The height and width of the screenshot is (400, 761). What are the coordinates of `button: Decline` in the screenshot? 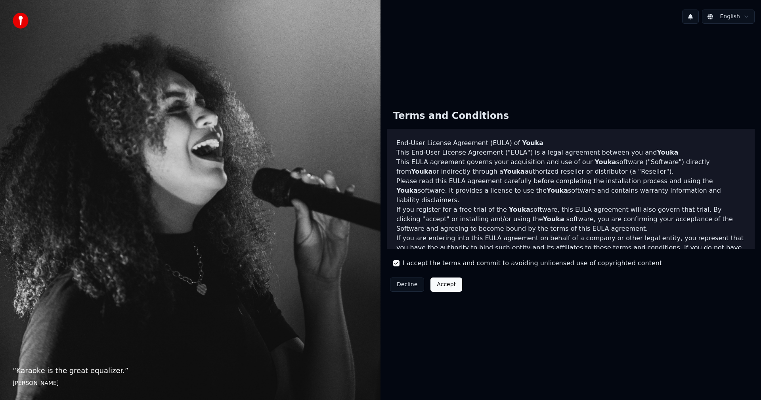 It's located at (407, 284).